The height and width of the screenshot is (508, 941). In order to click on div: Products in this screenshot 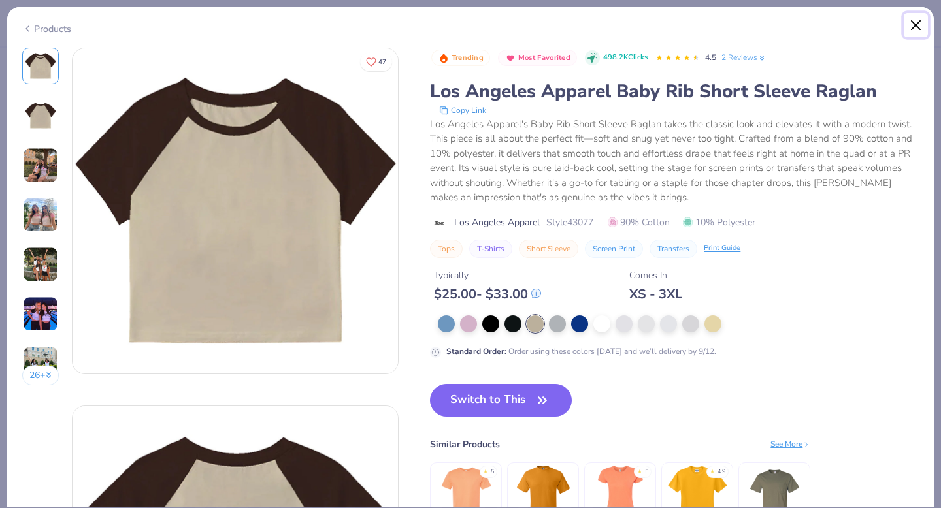, I will do `click(46, 29)`.